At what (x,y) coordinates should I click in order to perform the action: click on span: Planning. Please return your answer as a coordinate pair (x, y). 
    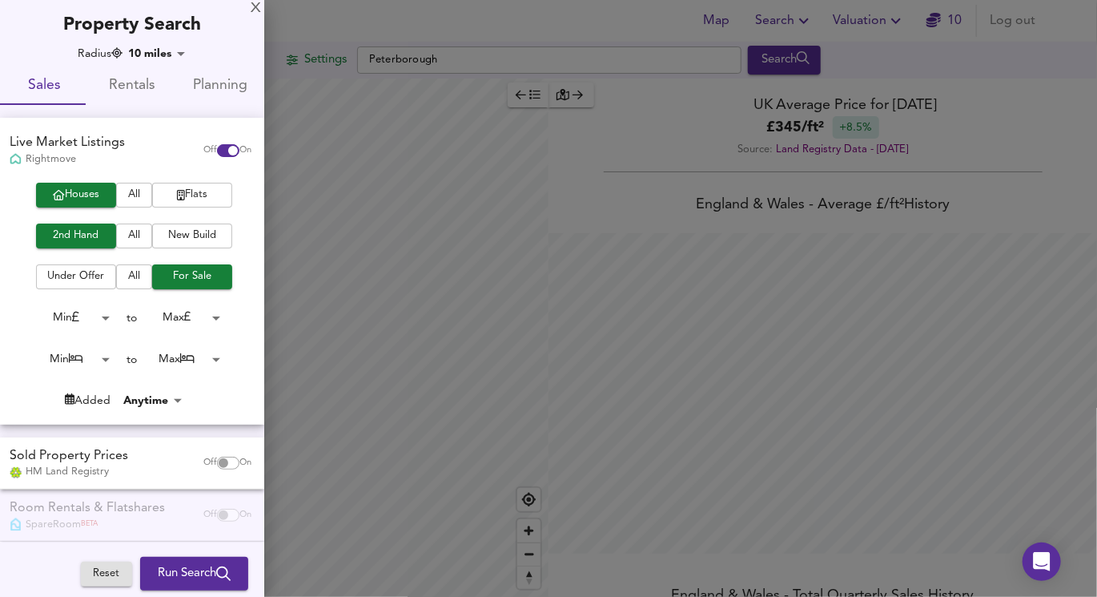
    Looking at the image, I should click on (220, 86).